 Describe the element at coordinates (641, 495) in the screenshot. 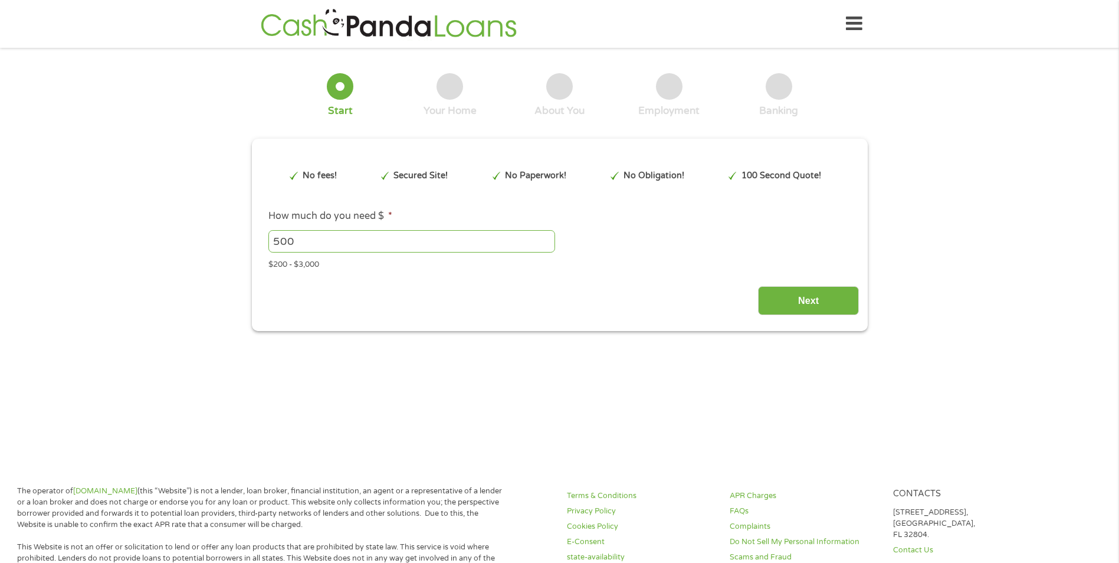

I see `a: Terms & Conditions` at that location.